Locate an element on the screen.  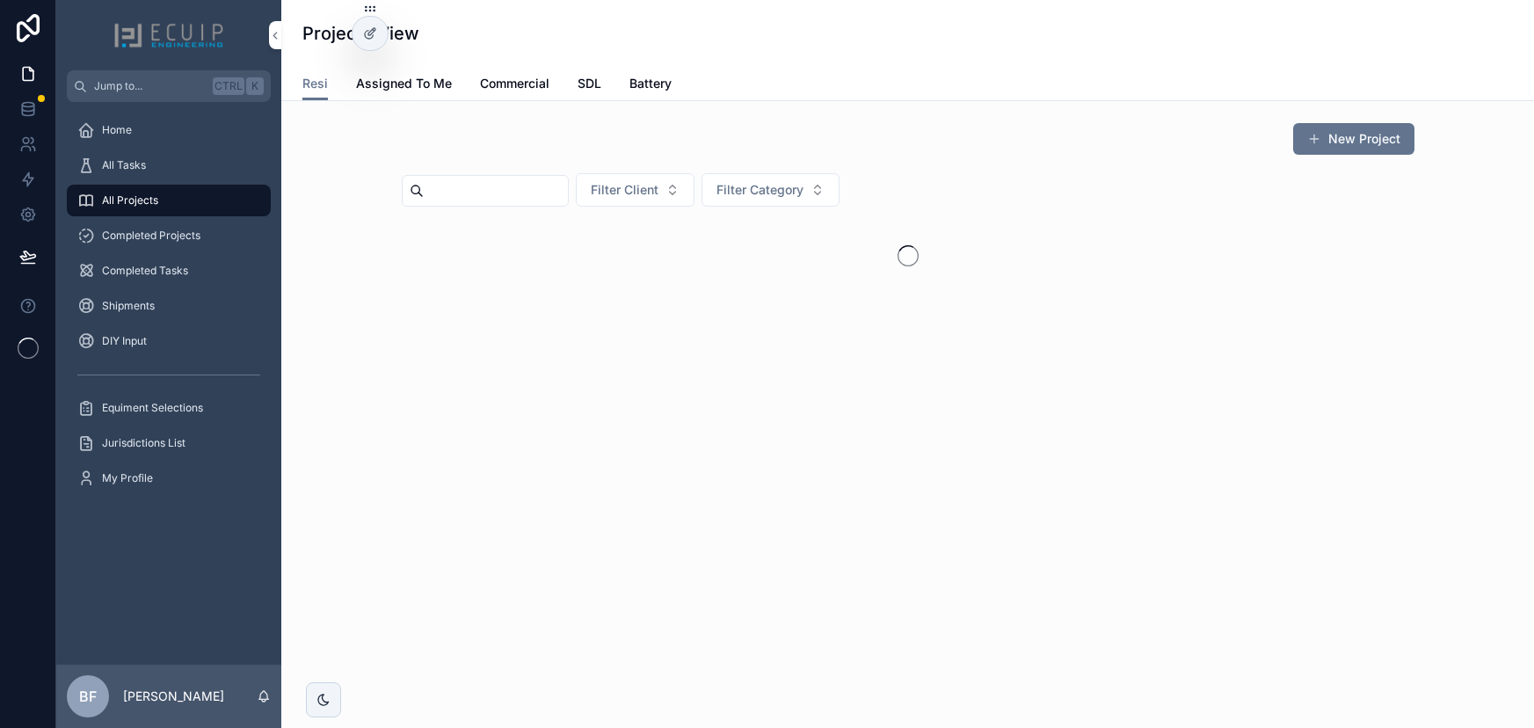
span: Filter Category is located at coordinates (760, 190).